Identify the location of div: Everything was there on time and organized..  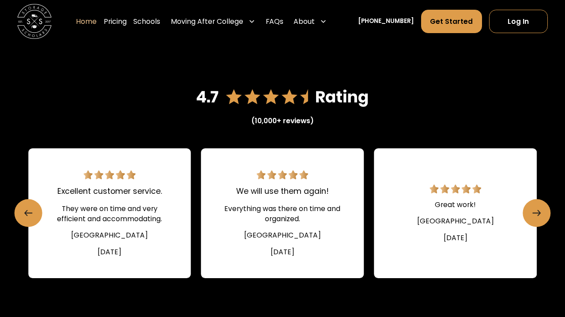
(283, 214).